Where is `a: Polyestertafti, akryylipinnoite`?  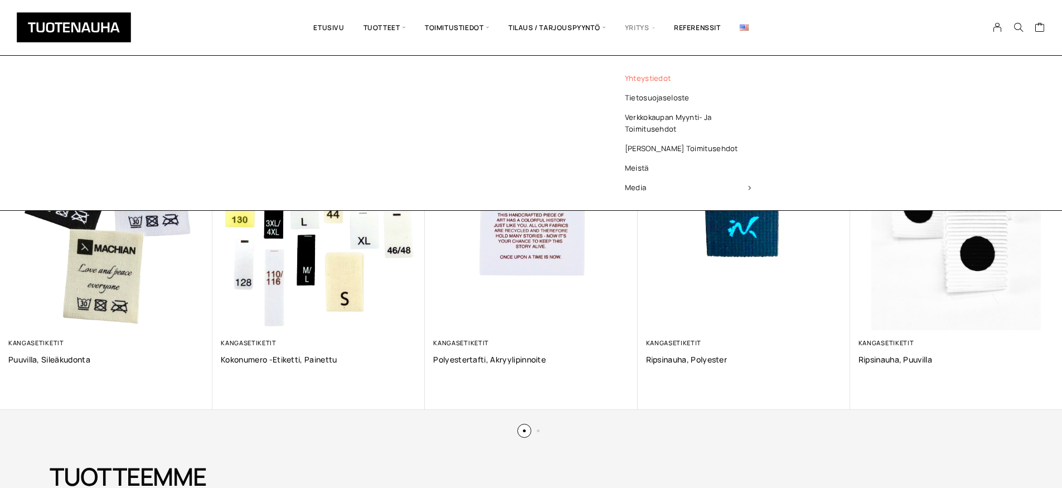 a: Polyestertafti, akryylipinnoite is located at coordinates (531, 359).